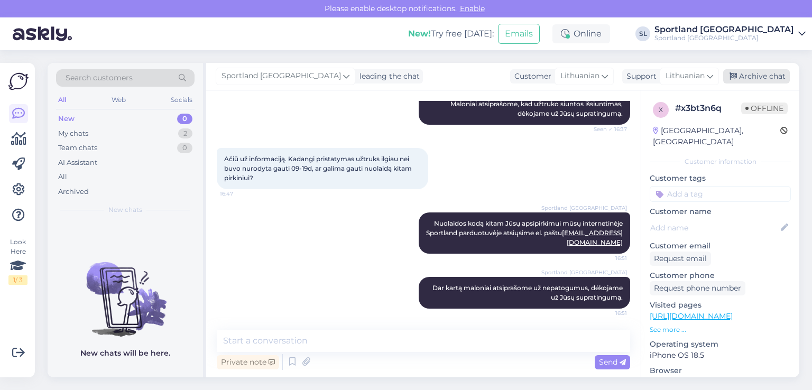 The width and height of the screenshot is (812, 390). I want to click on div: Support, so click(639, 76).